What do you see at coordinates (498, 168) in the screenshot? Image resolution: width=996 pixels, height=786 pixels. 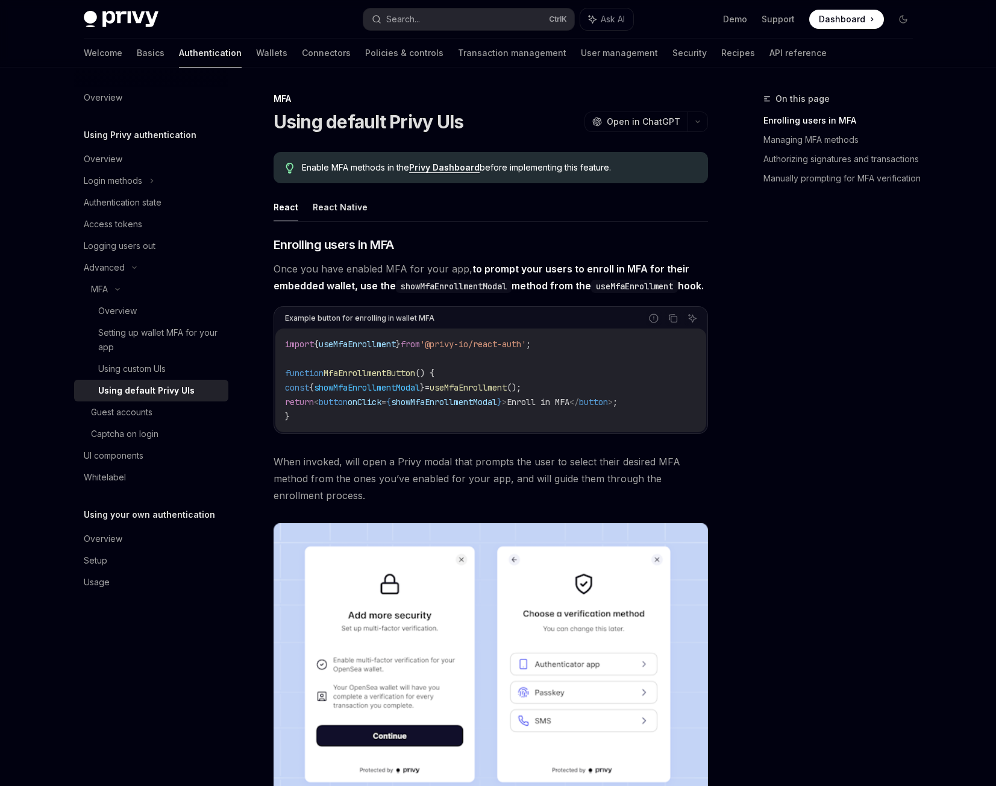 I see `span: Enable MFA methods in the before implementing this feature.` at bounding box center [498, 168].